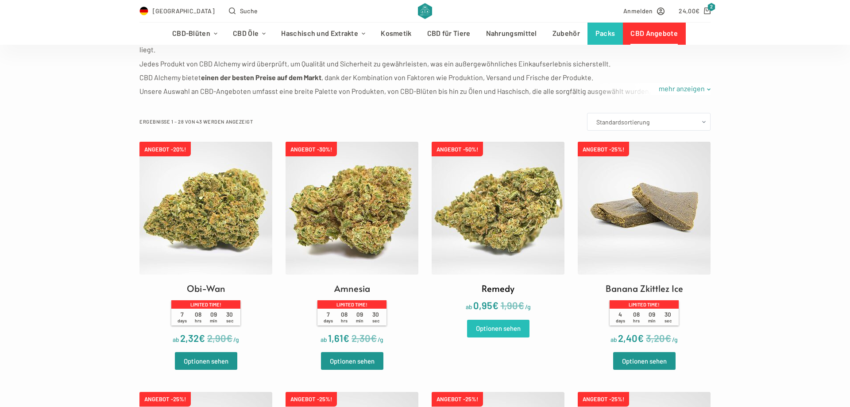 The width and height of the screenshot is (850, 407). What do you see at coordinates (249, 34) in the screenshot?
I see `a: CBD Öle` at bounding box center [249, 34].